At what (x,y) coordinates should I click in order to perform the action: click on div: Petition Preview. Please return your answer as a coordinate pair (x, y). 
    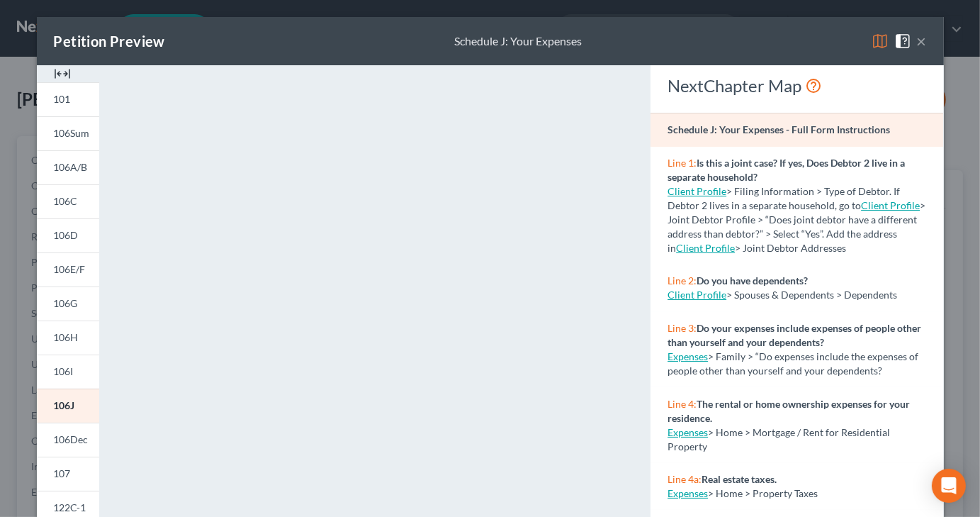
    Looking at the image, I should click on (109, 41).